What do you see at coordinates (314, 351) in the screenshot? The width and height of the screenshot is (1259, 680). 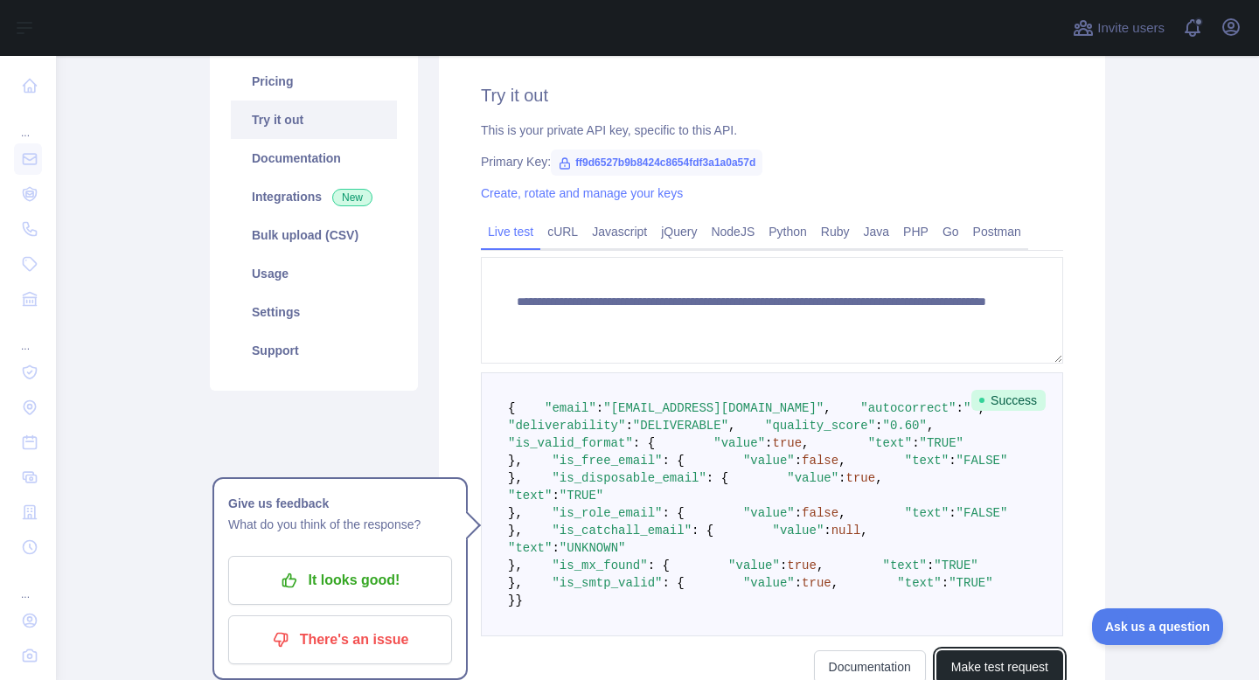 I see `a: Support` at bounding box center [314, 351].